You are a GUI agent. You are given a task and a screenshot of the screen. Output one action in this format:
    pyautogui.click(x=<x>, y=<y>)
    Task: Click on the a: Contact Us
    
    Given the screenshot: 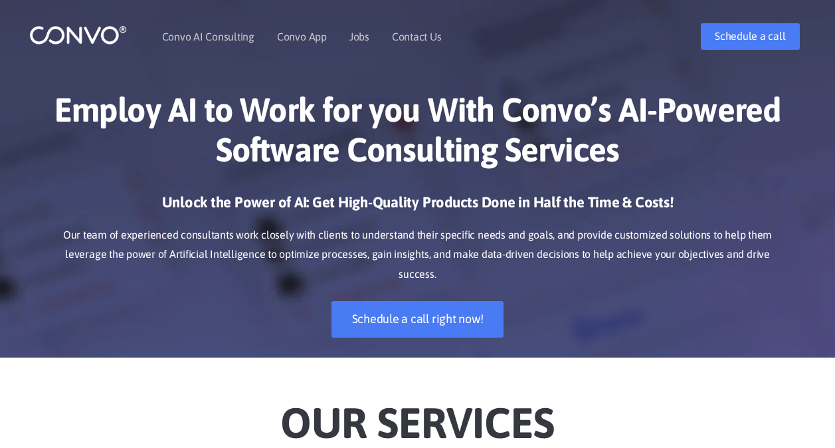 What is the action you would take?
    pyautogui.click(x=416, y=37)
    